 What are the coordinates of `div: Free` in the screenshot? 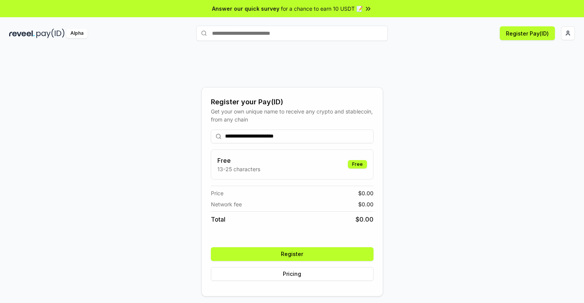 It's located at (357, 164).